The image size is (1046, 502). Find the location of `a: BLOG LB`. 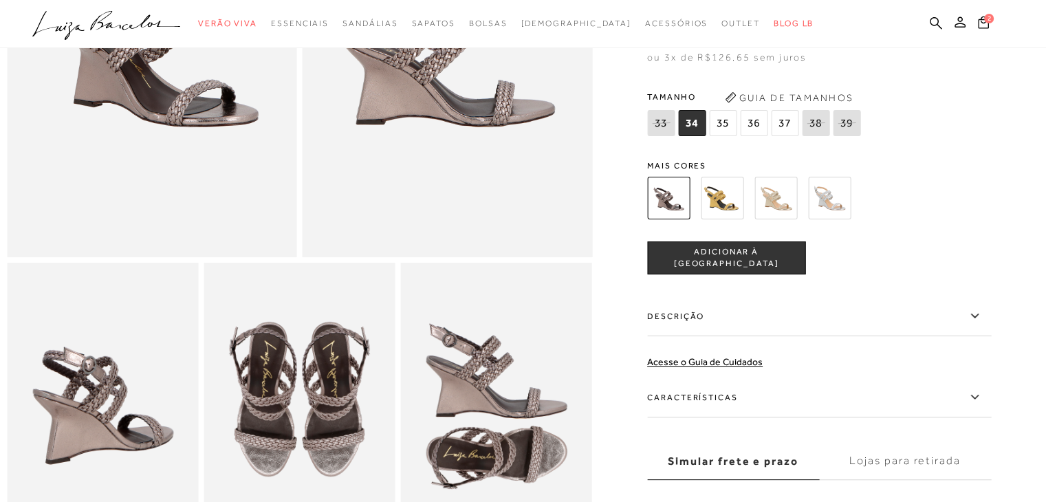

a: BLOG LB is located at coordinates (794, 23).